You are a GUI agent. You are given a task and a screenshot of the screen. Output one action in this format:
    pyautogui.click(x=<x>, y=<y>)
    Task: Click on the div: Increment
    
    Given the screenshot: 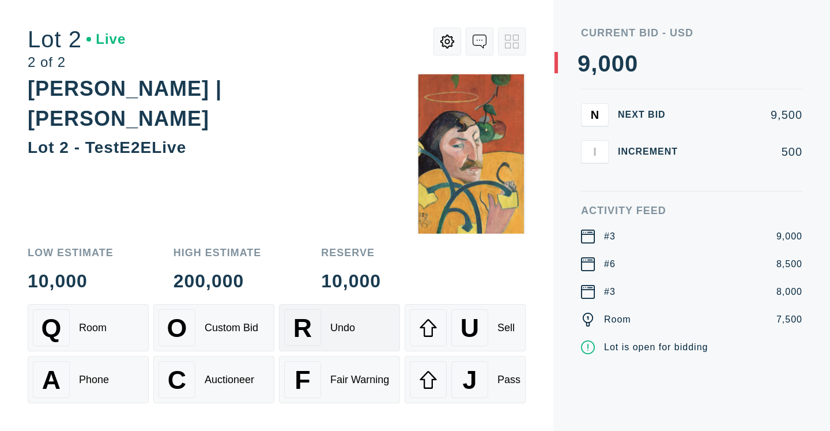 What is the action you would take?
    pyautogui.click(x=653, y=152)
    